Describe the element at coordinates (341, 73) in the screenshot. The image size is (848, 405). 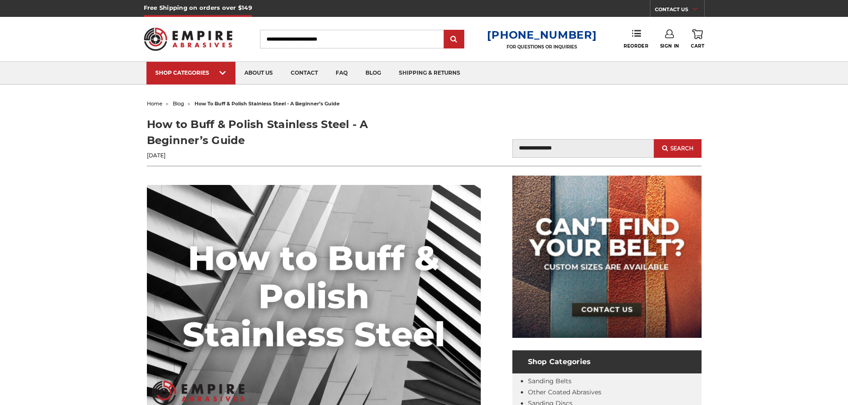
I see `a: faq` at that location.